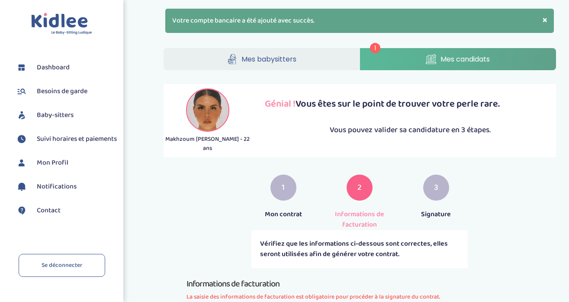 This screenshot has height=302, width=569. Describe the element at coordinates (360, 21) in the screenshot. I see `div: Votre compte bancaire a été ajouté avec succès.` at that location.